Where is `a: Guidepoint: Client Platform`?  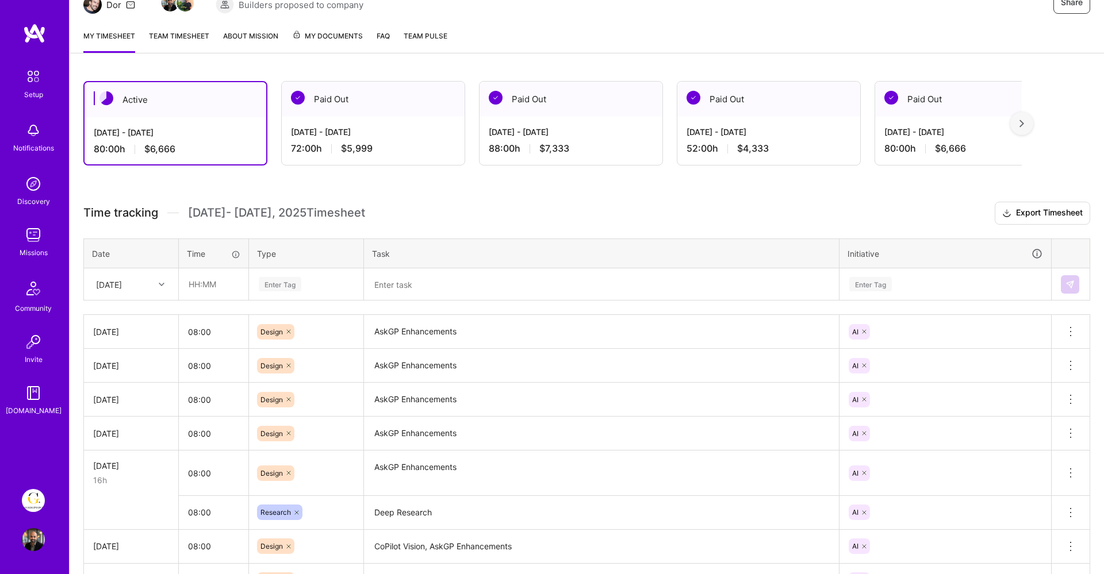
a: Guidepoint: Client Platform is located at coordinates (33, 501).